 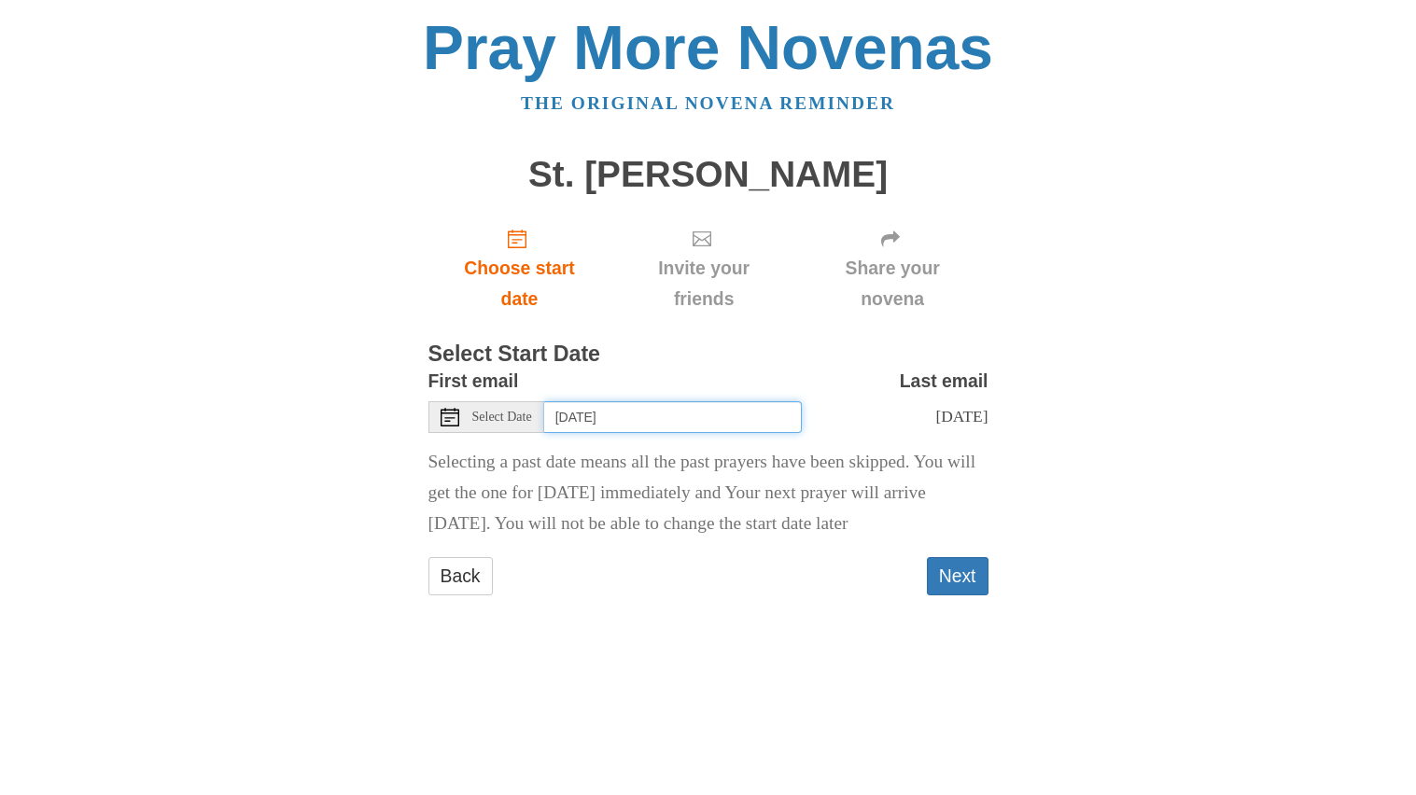 I want to click on span: Choose start date, so click(x=520, y=284).